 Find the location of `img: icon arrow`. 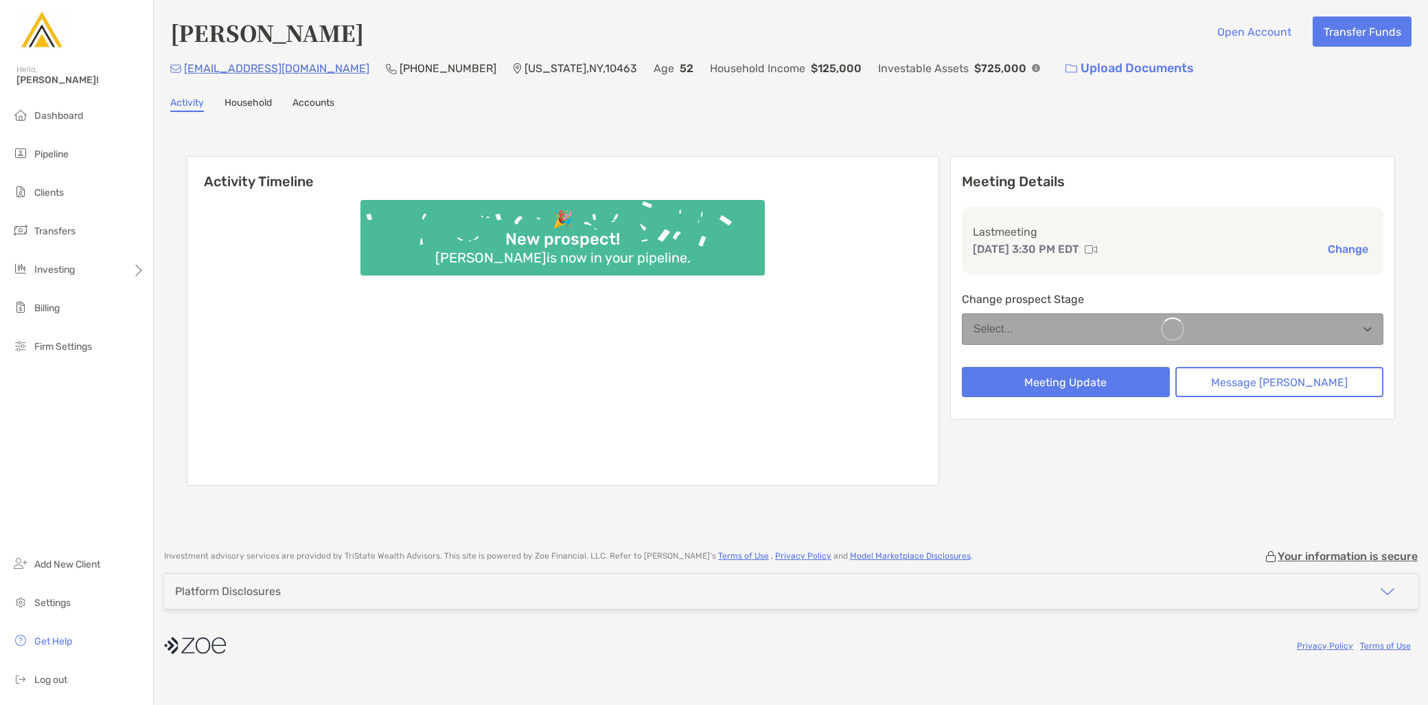

img: icon arrow is located at coordinates (1388, 591).